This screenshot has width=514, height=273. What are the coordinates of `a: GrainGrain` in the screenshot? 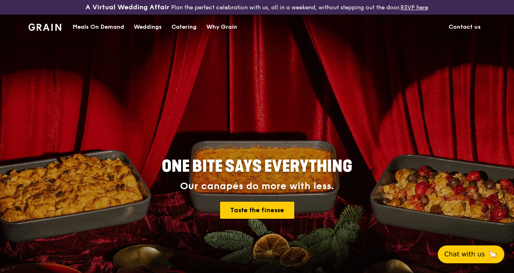 It's located at (45, 26).